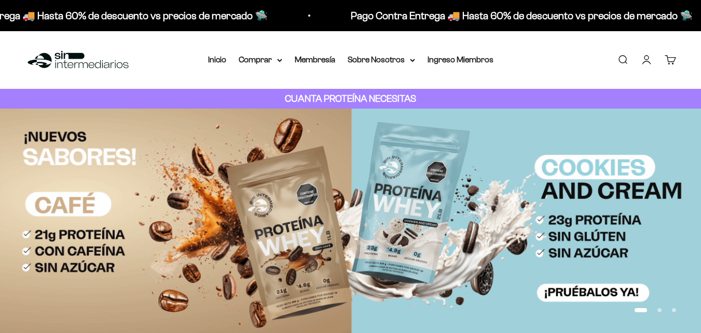  What do you see at coordinates (217, 59) in the screenshot?
I see `a: Inicio` at bounding box center [217, 59].